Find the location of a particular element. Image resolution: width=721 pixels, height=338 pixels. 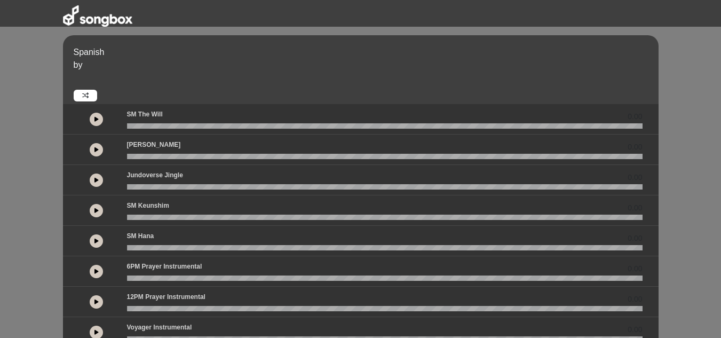

p: SM Keunshim is located at coordinates (148, 205).